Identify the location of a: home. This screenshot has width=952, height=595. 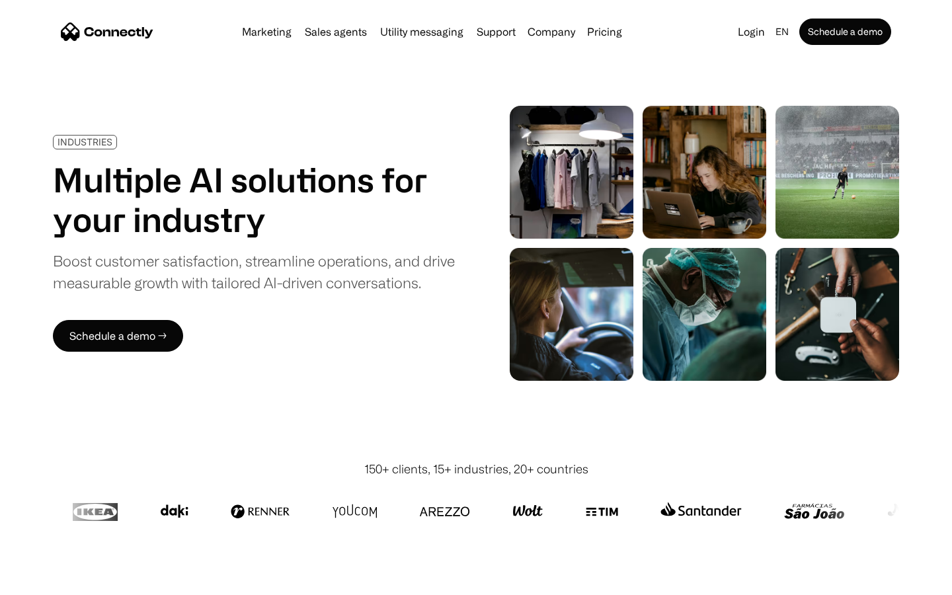
(107, 32).